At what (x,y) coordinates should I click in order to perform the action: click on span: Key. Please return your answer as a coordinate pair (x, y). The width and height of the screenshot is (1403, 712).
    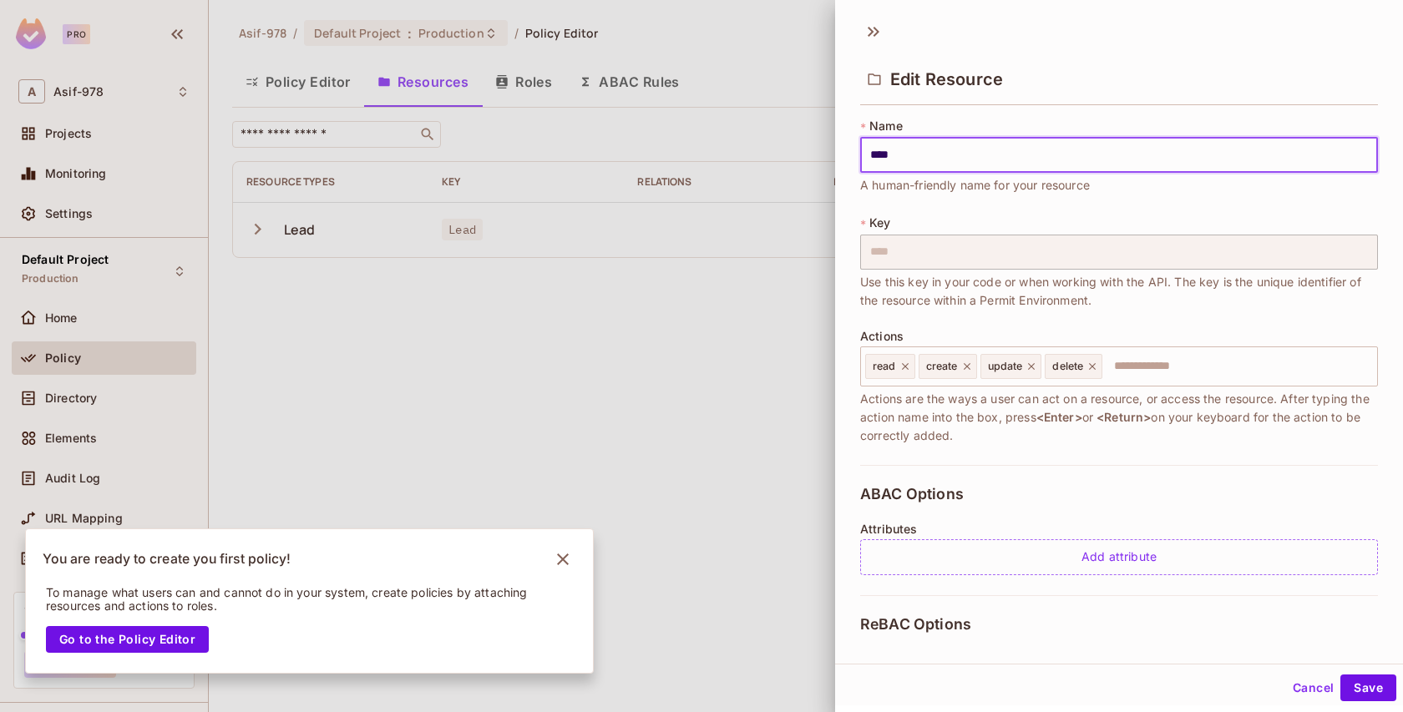
    Looking at the image, I should click on (879, 223).